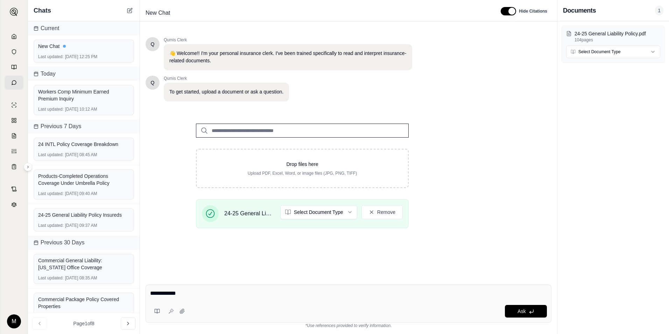  Describe the element at coordinates (84, 95) in the screenshot. I see `div: Workers Comp Minimum Earned Premium Inquiry` at that location.